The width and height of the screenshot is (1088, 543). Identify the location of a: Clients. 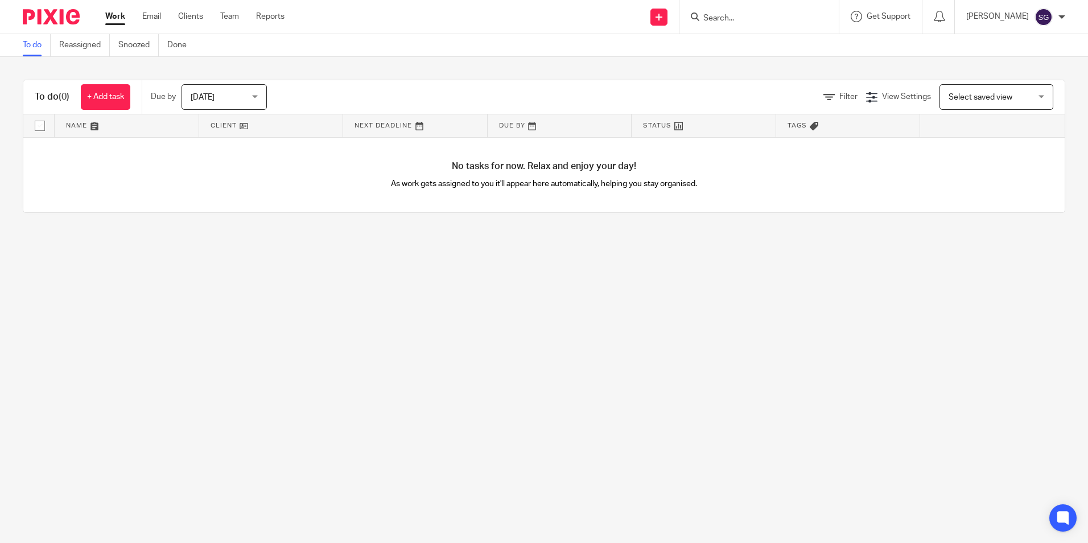
(191, 17).